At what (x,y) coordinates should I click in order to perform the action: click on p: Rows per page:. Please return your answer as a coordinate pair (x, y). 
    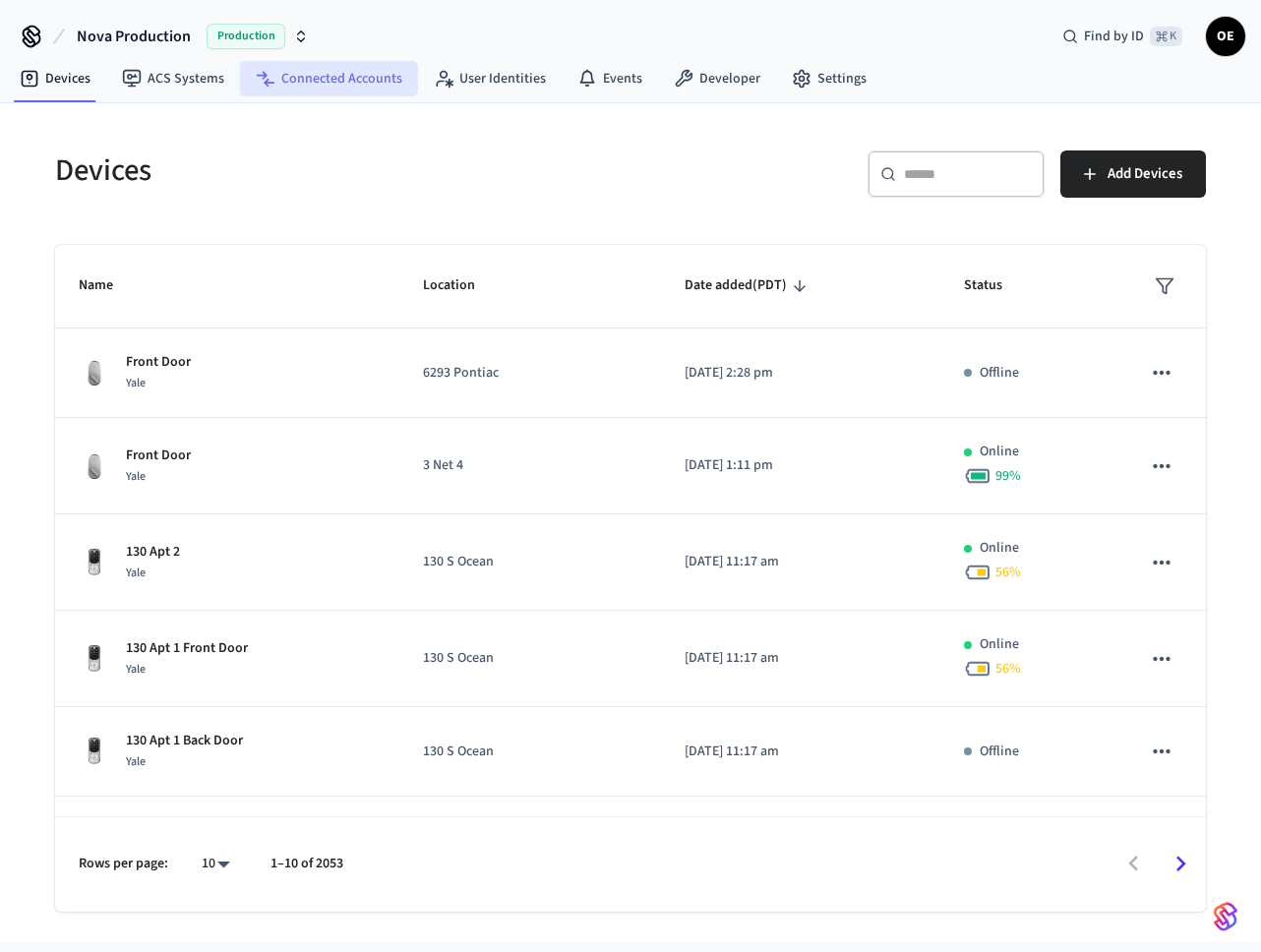
    Looking at the image, I should click on (123, 864).